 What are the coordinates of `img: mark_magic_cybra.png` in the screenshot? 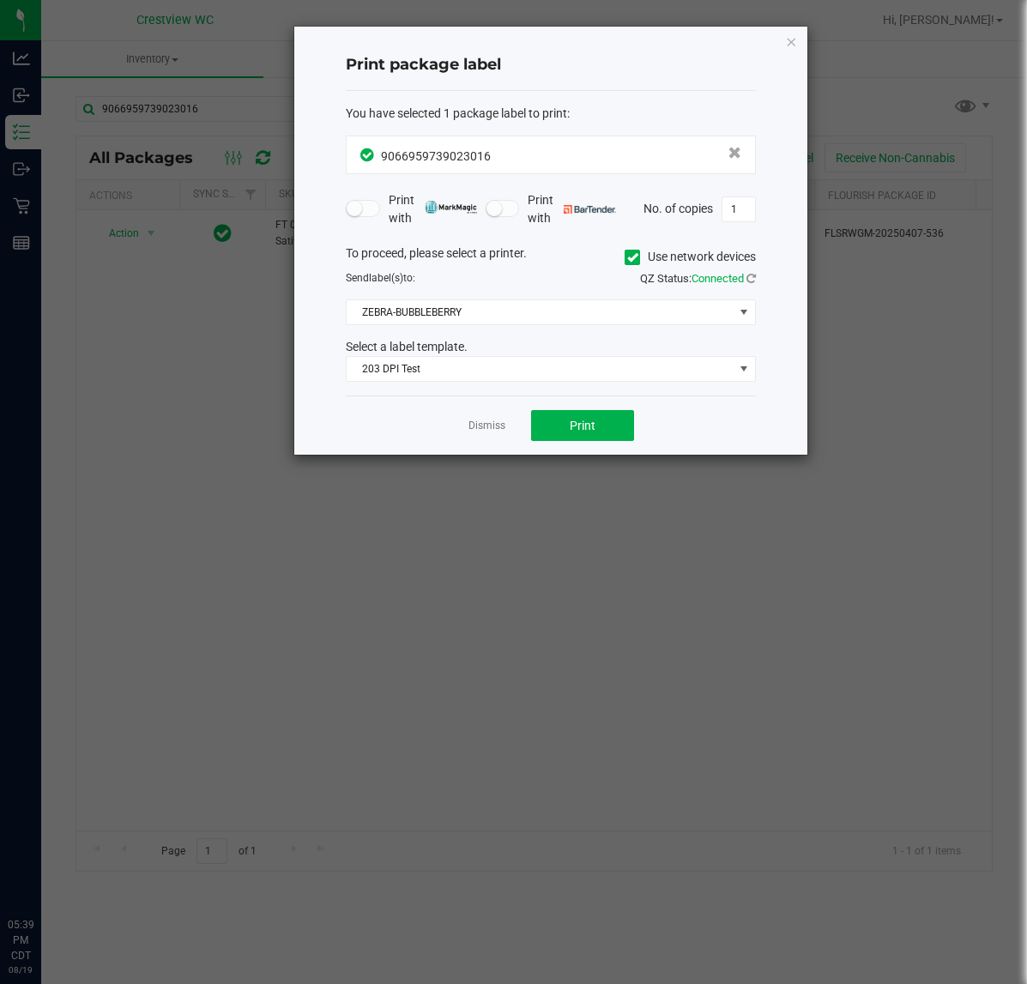 It's located at (450, 207).